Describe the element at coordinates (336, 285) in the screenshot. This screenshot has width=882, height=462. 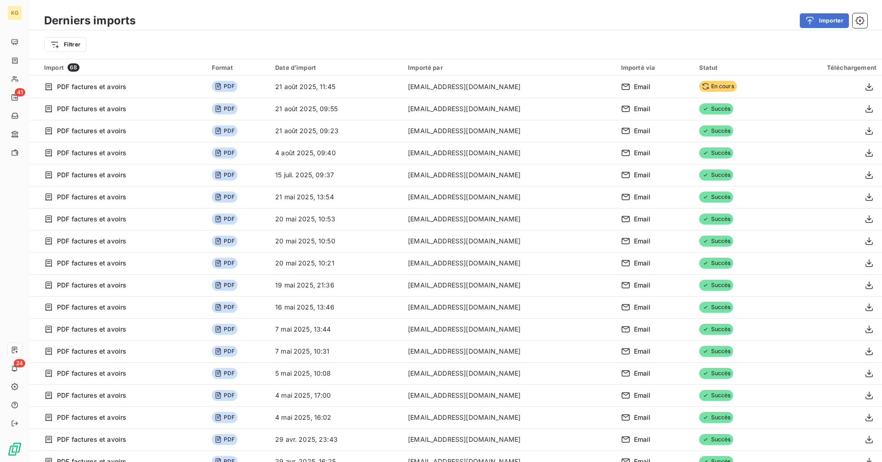
I see `td: 19 mai 2025, 21:36` at that location.